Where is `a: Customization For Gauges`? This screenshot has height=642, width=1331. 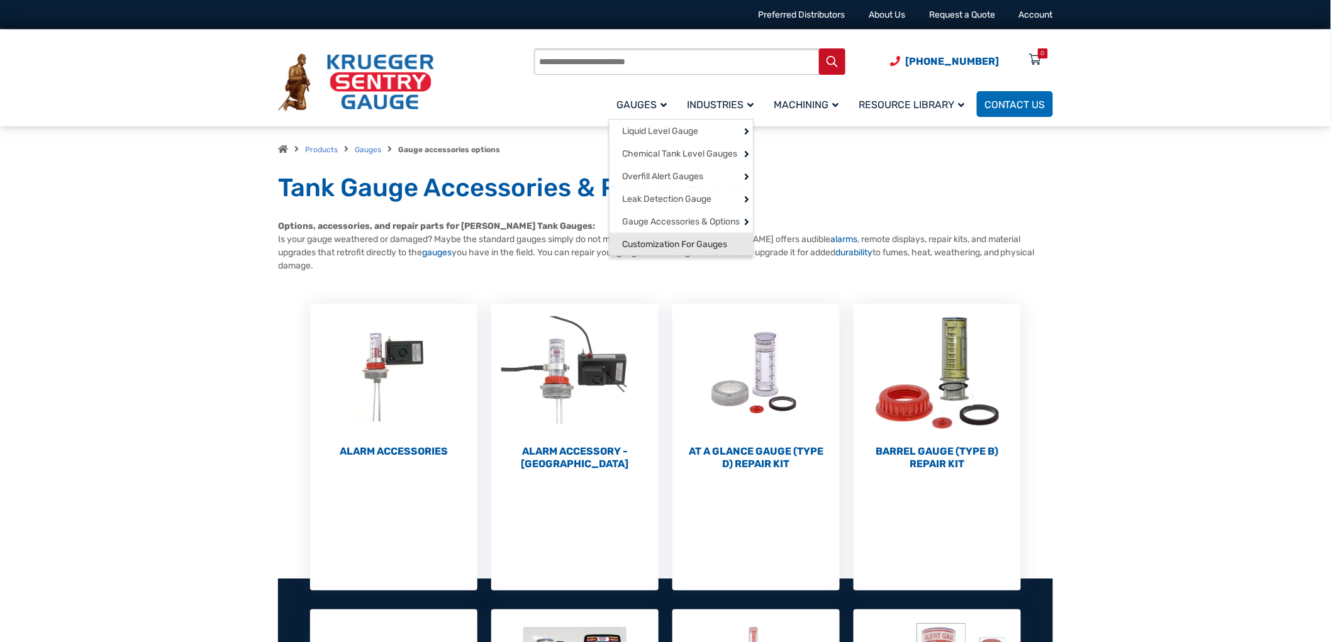 a: Customization For Gauges is located at coordinates (681, 244).